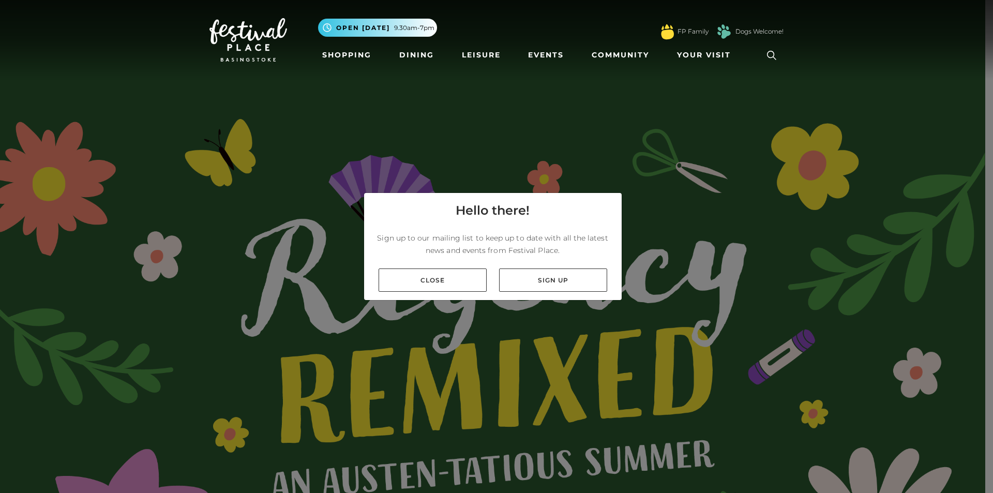 This screenshot has height=493, width=993. What do you see at coordinates (481, 55) in the screenshot?
I see `a: Leisure` at bounding box center [481, 55].